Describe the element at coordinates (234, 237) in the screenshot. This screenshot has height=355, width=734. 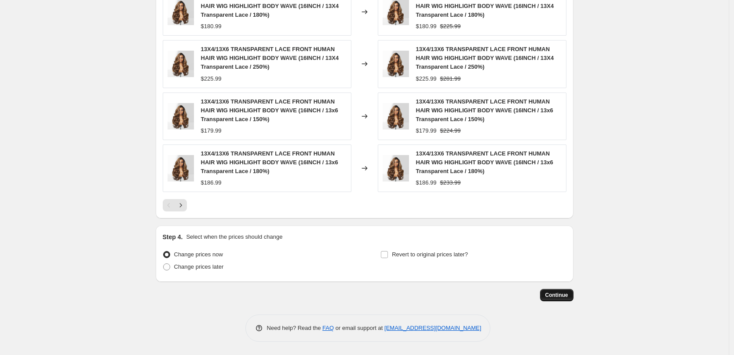
I see `p: Select when the prices should change` at that location.